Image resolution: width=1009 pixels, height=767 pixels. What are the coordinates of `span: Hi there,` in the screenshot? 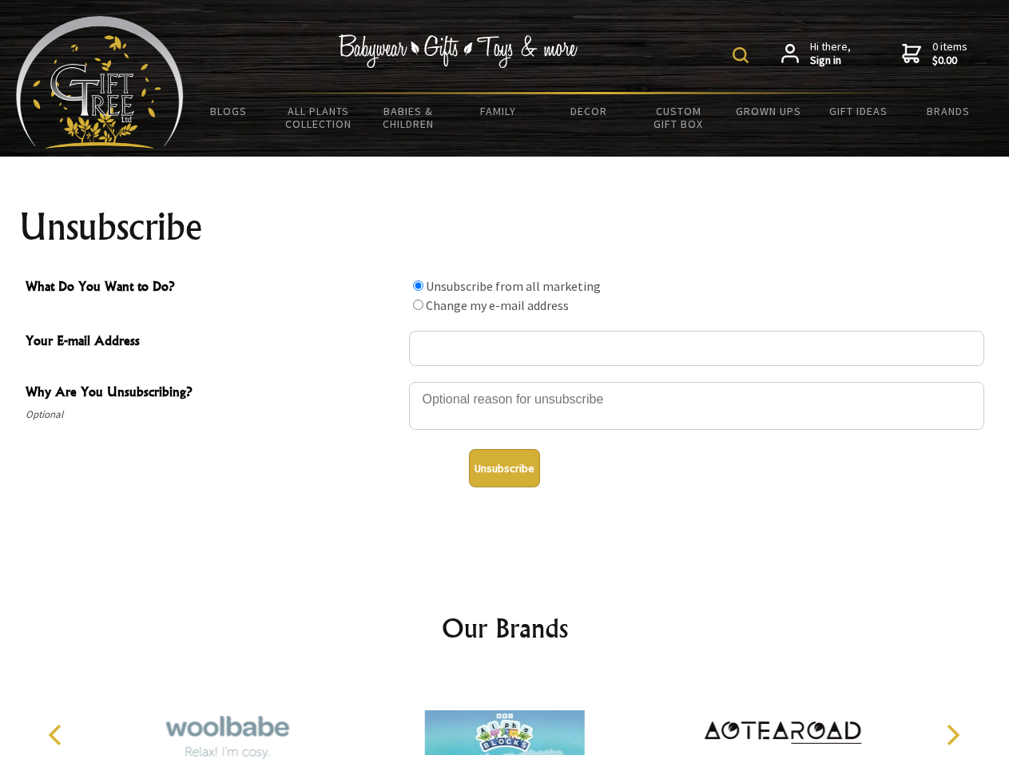 It's located at (830, 54).